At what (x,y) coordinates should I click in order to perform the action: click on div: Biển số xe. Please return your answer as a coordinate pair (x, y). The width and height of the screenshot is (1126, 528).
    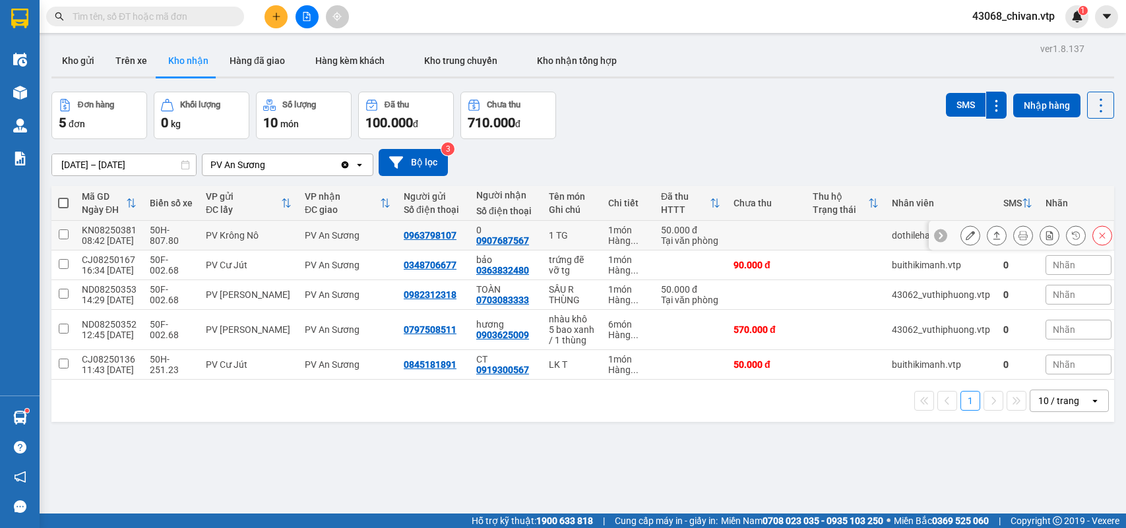
    Looking at the image, I should click on (171, 203).